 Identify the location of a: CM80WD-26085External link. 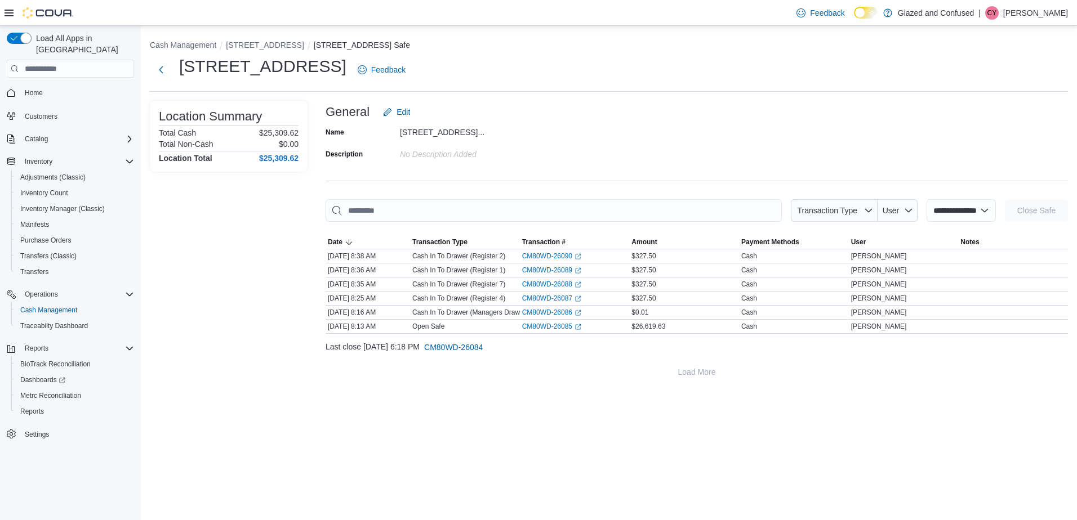
(551, 327).